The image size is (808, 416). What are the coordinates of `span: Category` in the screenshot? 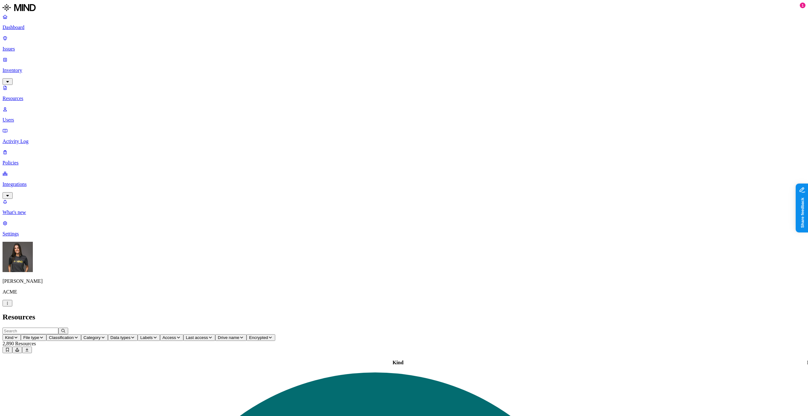 It's located at (92, 337).